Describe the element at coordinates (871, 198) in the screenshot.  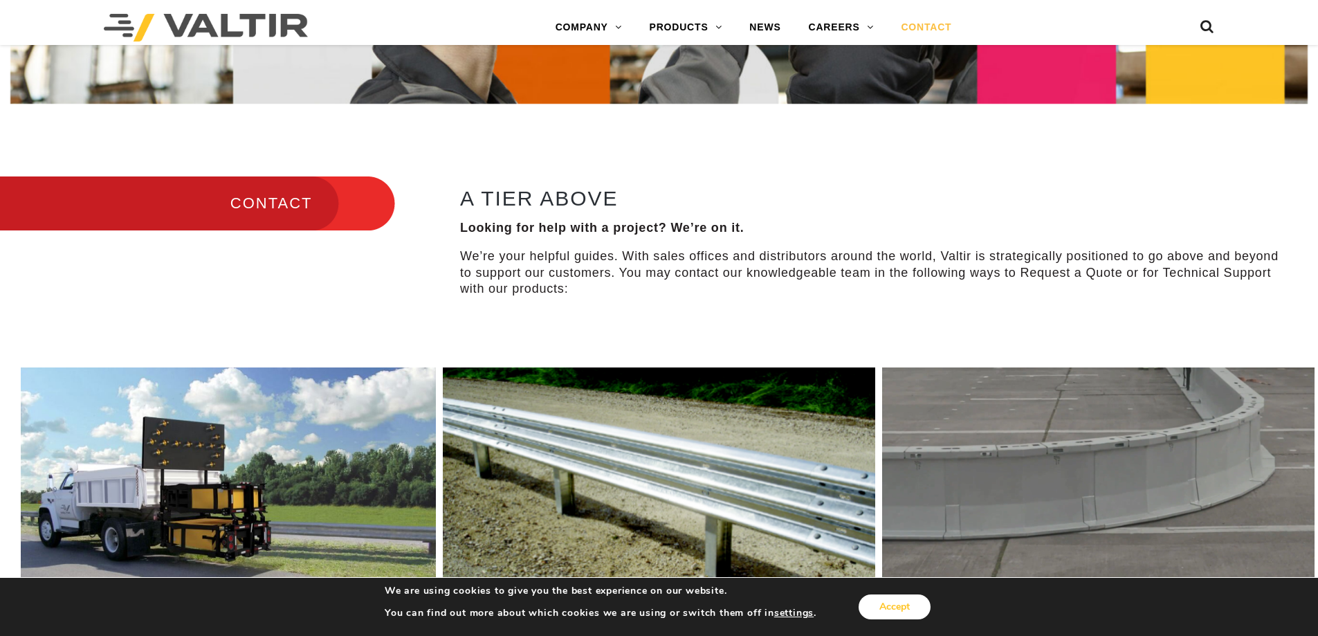
I see `h2: A TIER ABOVE` at that location.